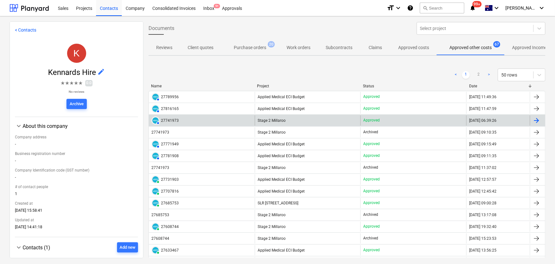  What do you see at coordinates (201, 86) in the screenshot?
I see `div: Name` at bounding box center [201, 86].